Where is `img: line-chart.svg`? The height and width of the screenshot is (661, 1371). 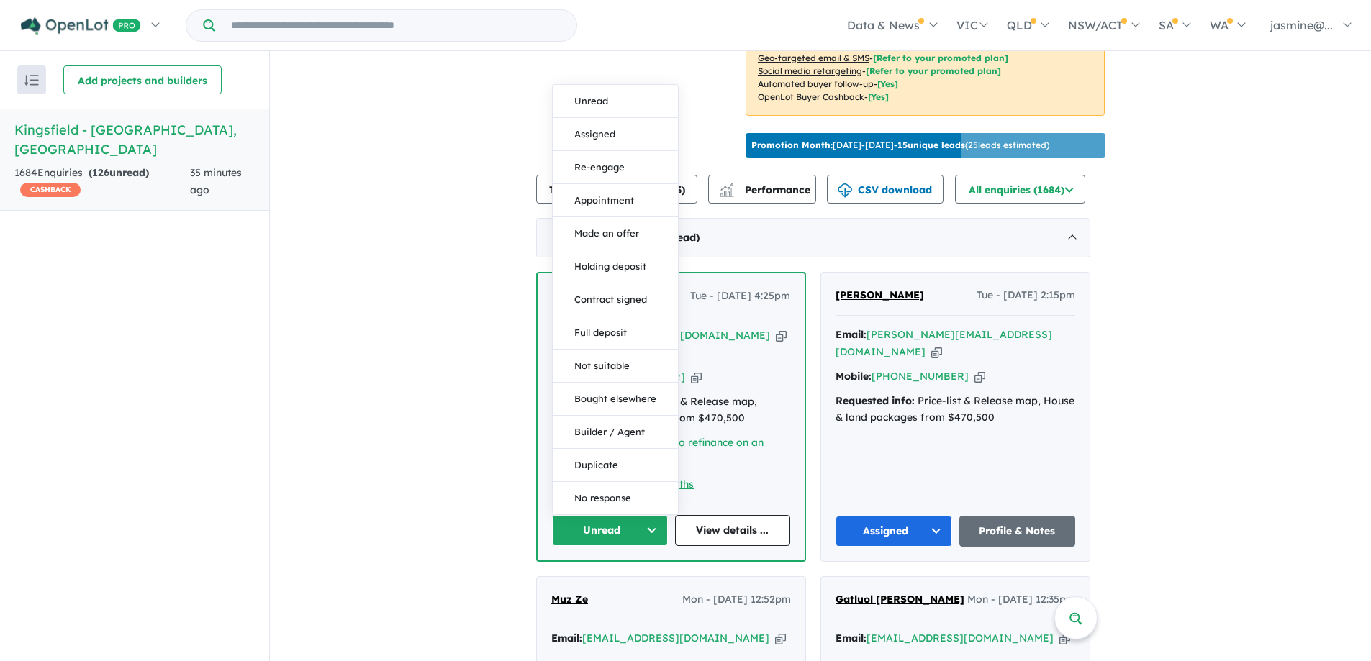
img: line-chart.svg is located at coordinates (727, 187).